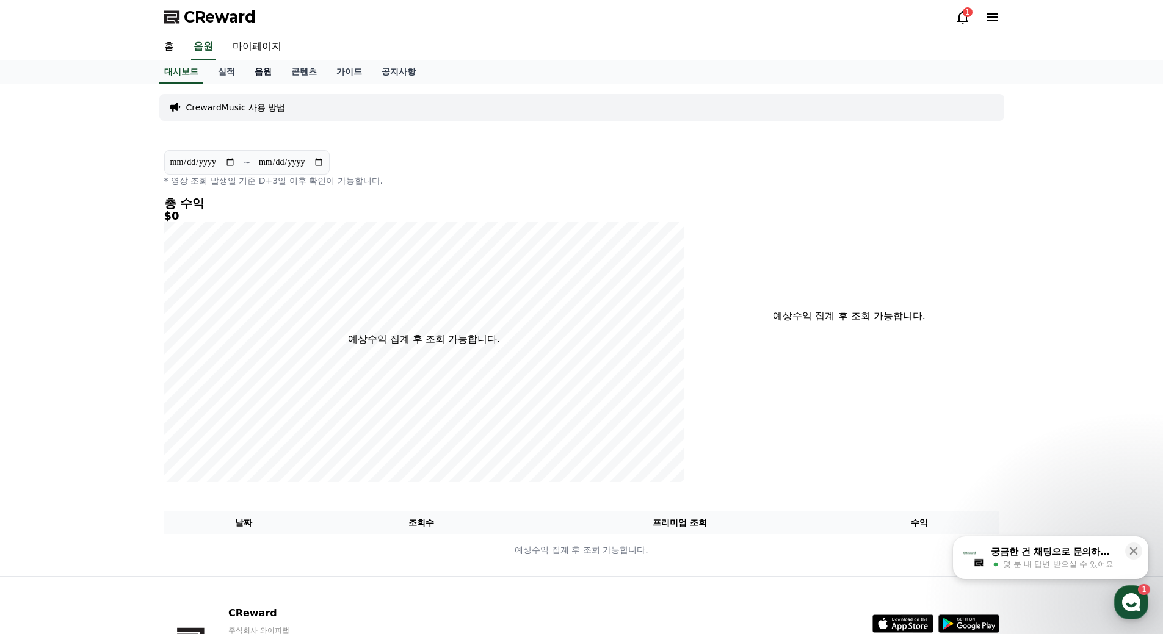  What do you see at coordinates (304, 72) in the screenshot?
I see `a: 콘텐츠` at bounding box center [304, 72].